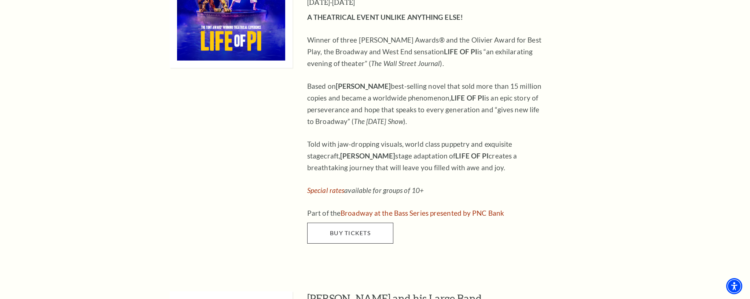  Describe the element at coordinates (366, 190) in the screenshot. I see `em: available for groups of 10+` at that location.